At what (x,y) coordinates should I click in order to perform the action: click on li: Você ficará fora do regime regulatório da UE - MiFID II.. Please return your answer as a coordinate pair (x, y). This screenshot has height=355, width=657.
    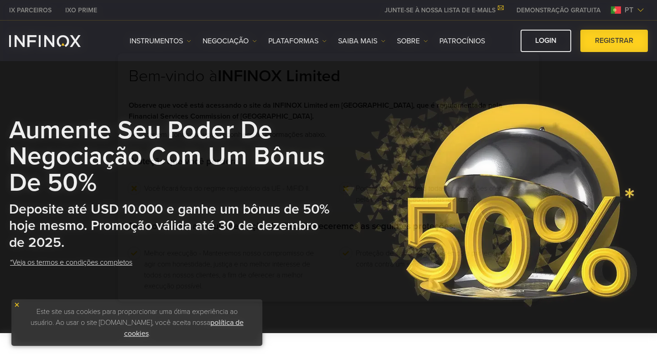
    Looking at the image, I should click on (227, 194).